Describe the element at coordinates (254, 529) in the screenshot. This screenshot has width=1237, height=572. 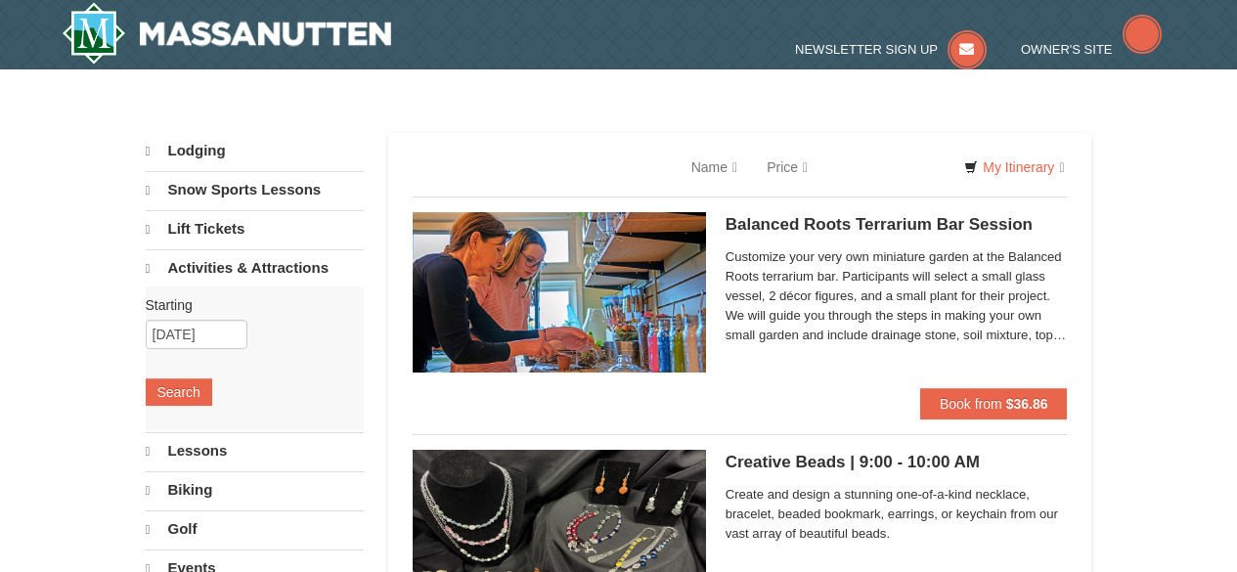
I see `a: Golf` at that location.